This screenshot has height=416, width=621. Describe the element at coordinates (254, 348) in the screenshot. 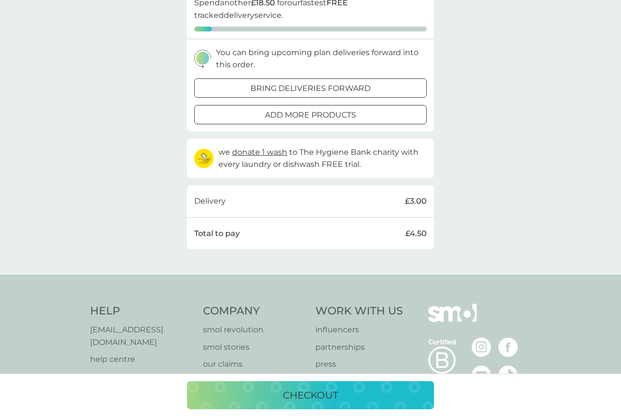

I see `p: smol stories` at that location.